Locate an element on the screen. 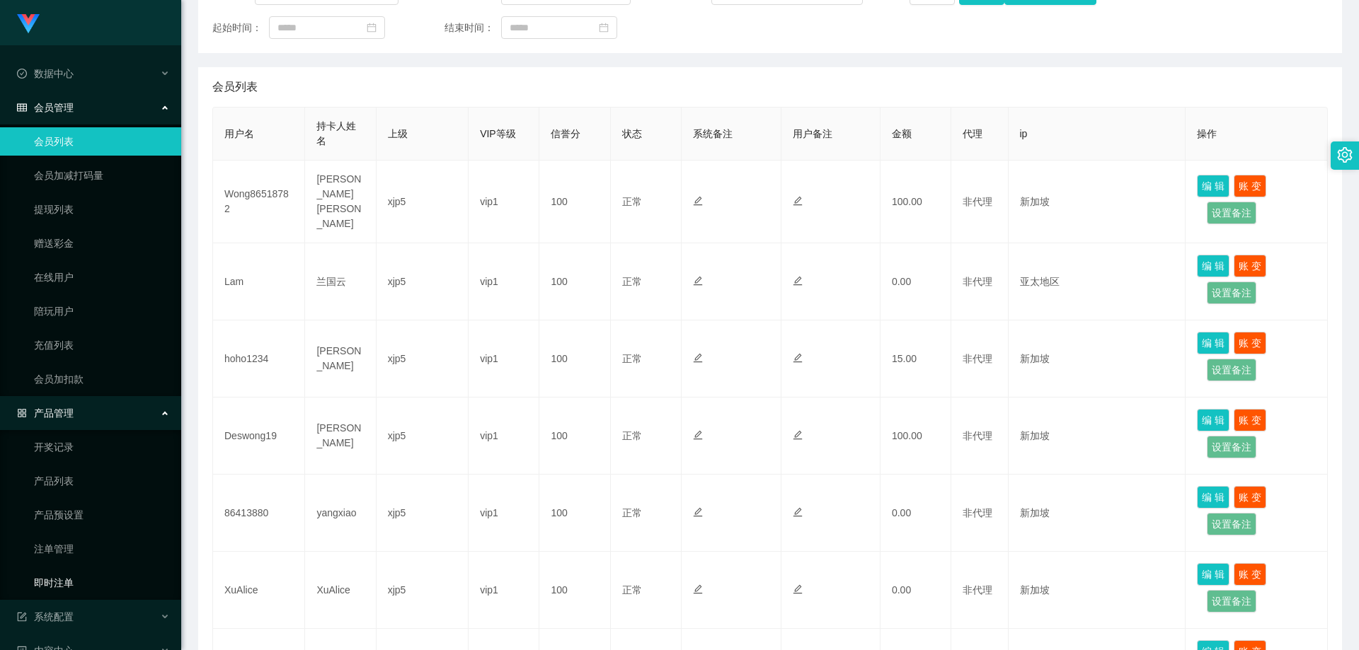 The width and height of the screenshot is (1359, 650). span: 系统备注 is located at coordinates (713, 134).